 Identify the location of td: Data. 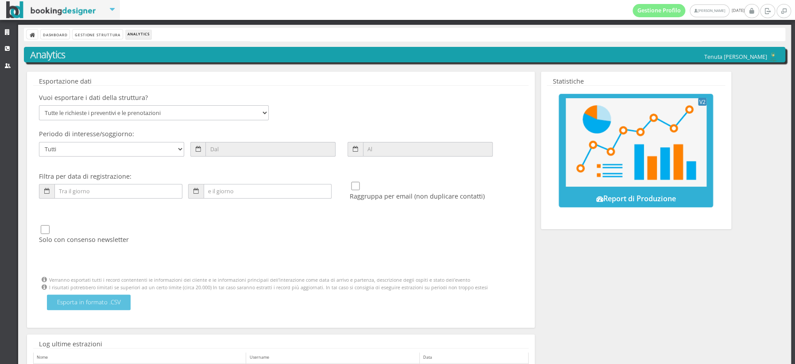
(474, 358).